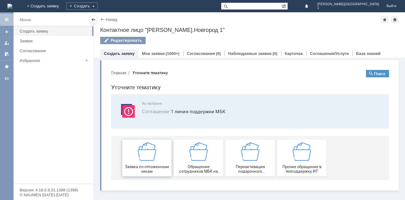  Describe the element at coordinates (93, 20) in the screenshot. I see `div: Скрыть меню` at that location.